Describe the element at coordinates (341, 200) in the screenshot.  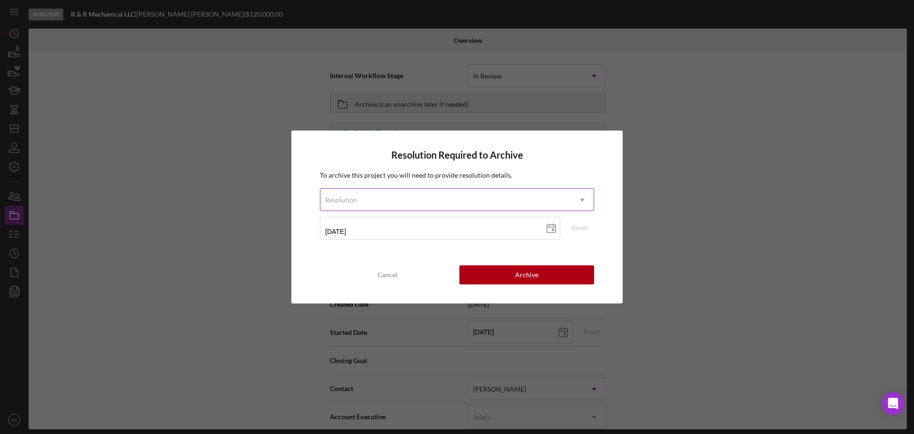
I see `div: Resolution` at that location.